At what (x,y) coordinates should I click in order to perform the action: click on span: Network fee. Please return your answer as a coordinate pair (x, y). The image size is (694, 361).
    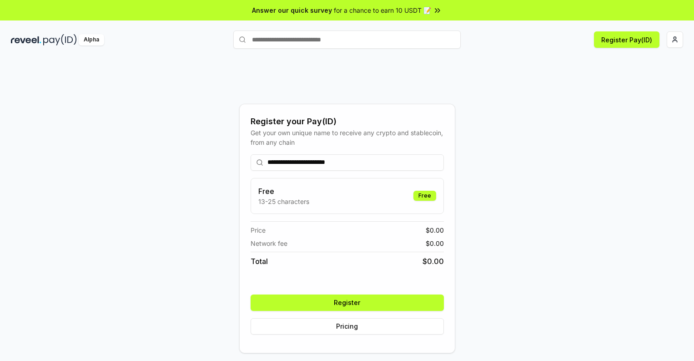
    Looking at the image, I should click on (269, 243).